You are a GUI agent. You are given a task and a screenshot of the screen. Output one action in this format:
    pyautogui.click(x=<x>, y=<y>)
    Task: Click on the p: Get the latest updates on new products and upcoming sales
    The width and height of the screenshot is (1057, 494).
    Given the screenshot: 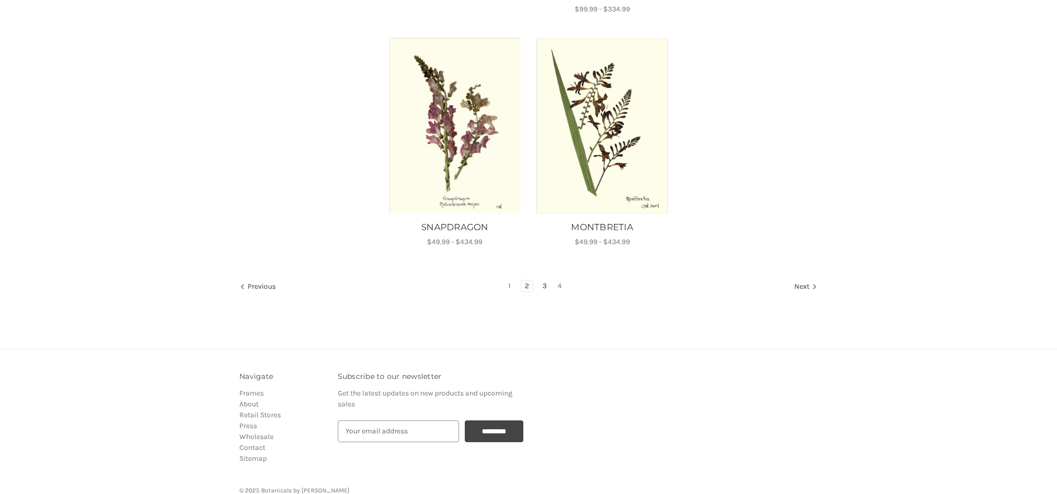 What is the action you would take?
    pyautogui.click(x=431, y=398)
    